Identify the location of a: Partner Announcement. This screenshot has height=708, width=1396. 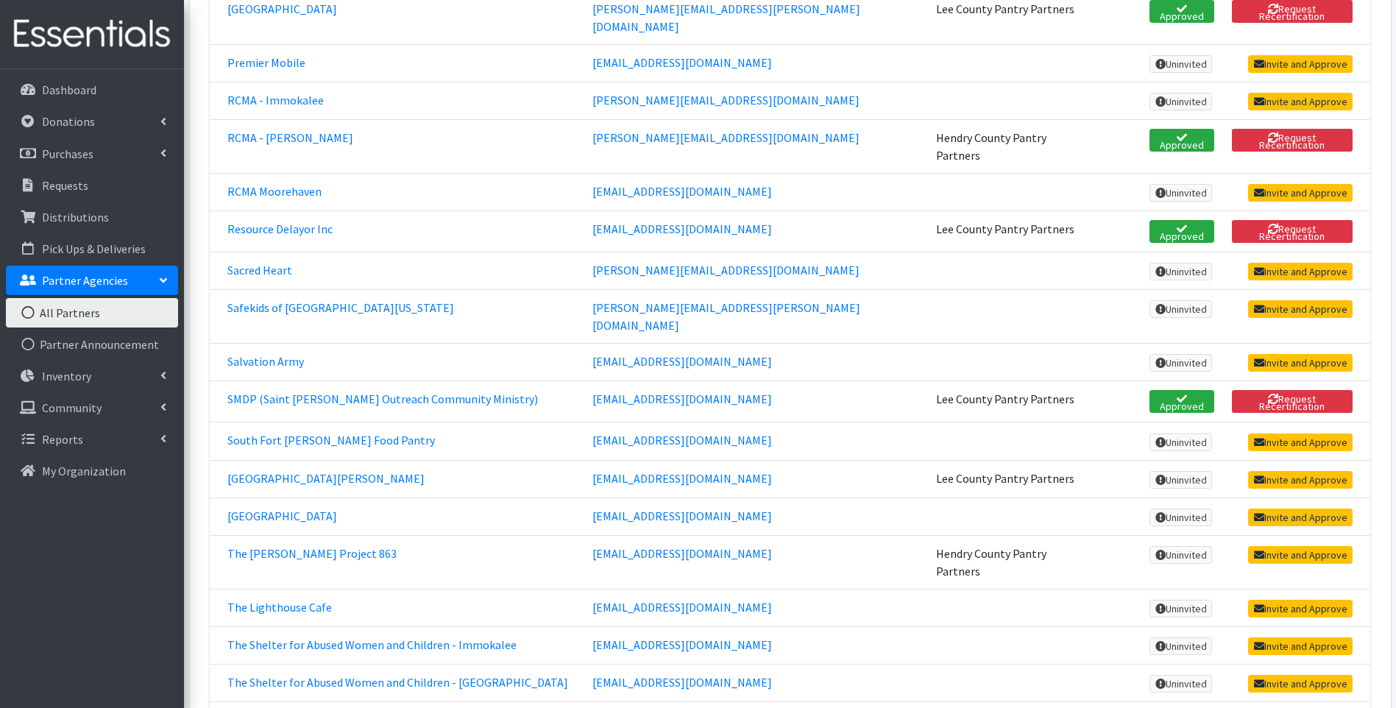
(92, 344).